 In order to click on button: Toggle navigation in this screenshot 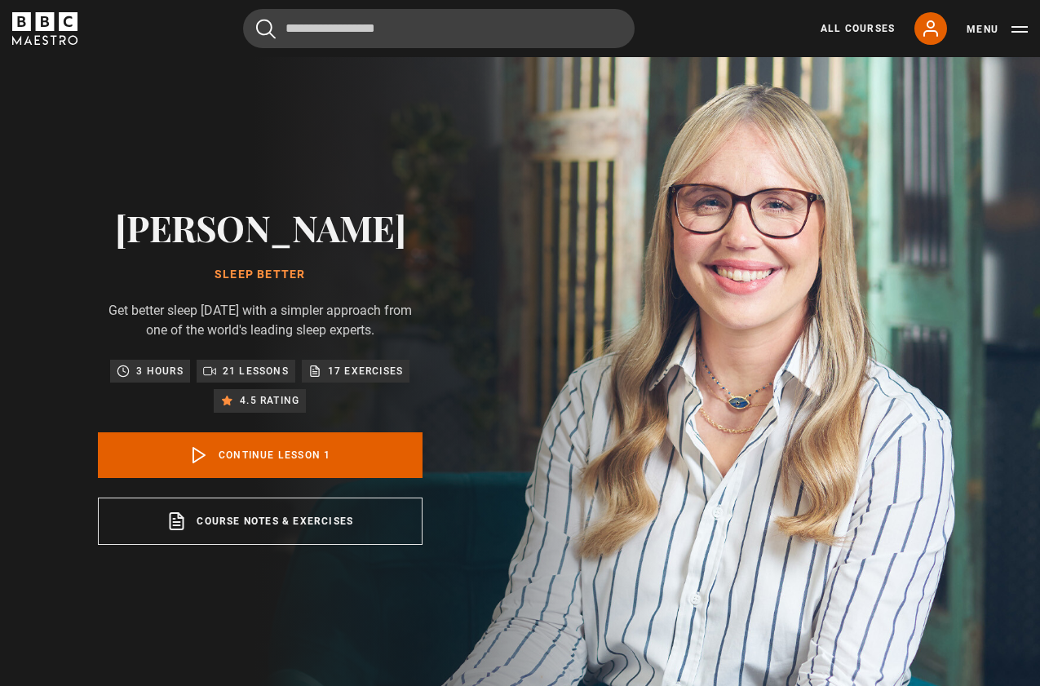, I will do `click(997, 29)`.